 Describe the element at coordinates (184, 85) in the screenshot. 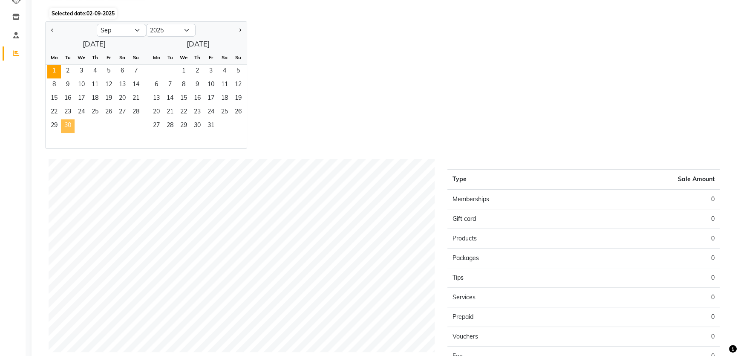

I see `div: Wednesday, October 8, 2025` at that location.